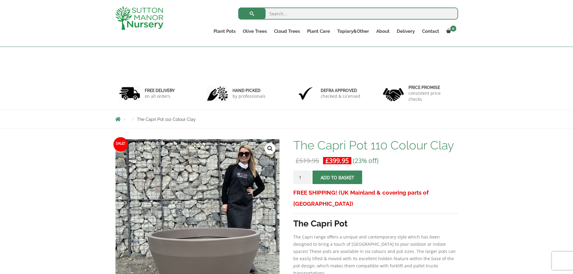 This screenshot has height=274, width=573. Describe the element at coordinates (166, 119) in the screenshot. I see `span: The Capri Pot 110 Colour Clay` at that location.